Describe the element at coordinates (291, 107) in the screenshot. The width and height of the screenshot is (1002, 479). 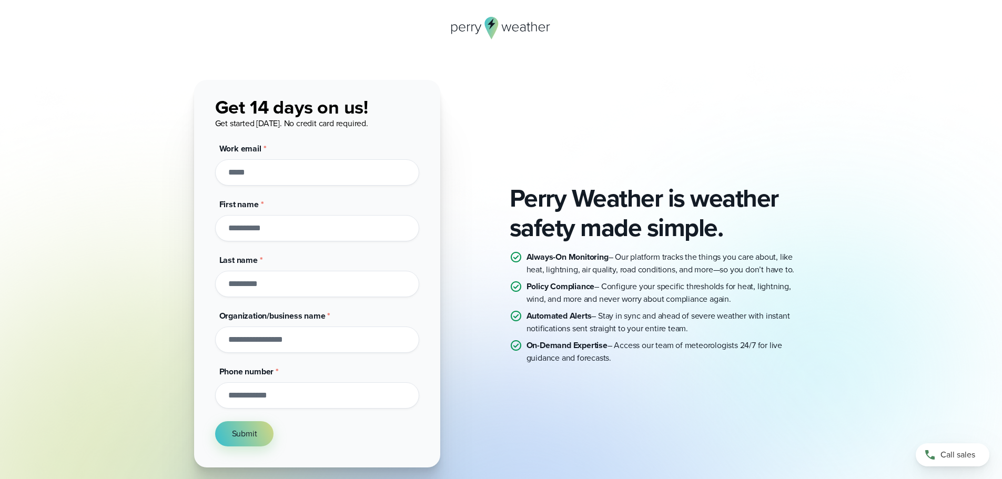
I see `span: Get 14 days on us!` at that location.